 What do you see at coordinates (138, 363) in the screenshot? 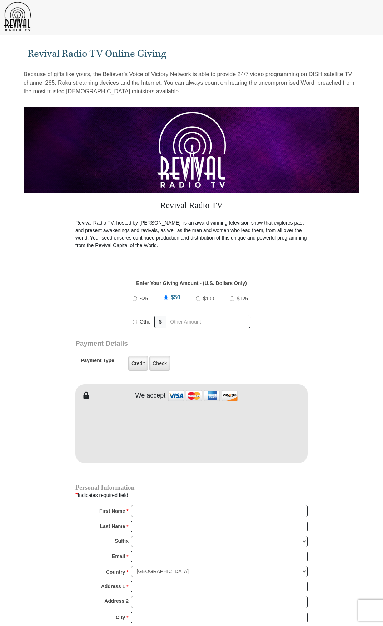
I see `label: Credit` at bounding box center [138, 363].